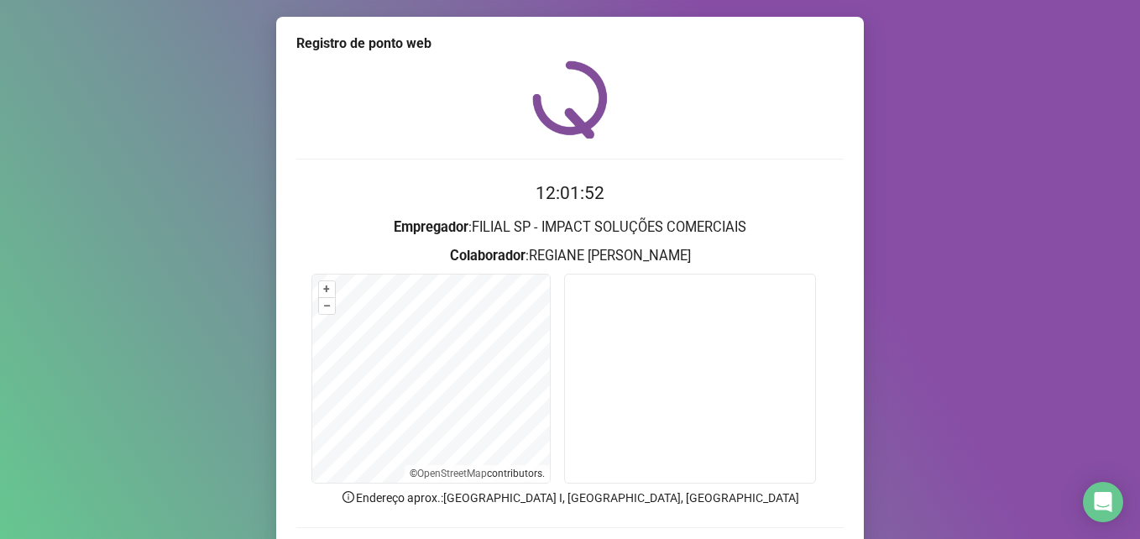 Image resolution: width=1140 pixels, height=539 pixels. Describe the element at coordinates (1103, 502) in the screenshot. I see `div: Open Intercom Messenger` at that location.